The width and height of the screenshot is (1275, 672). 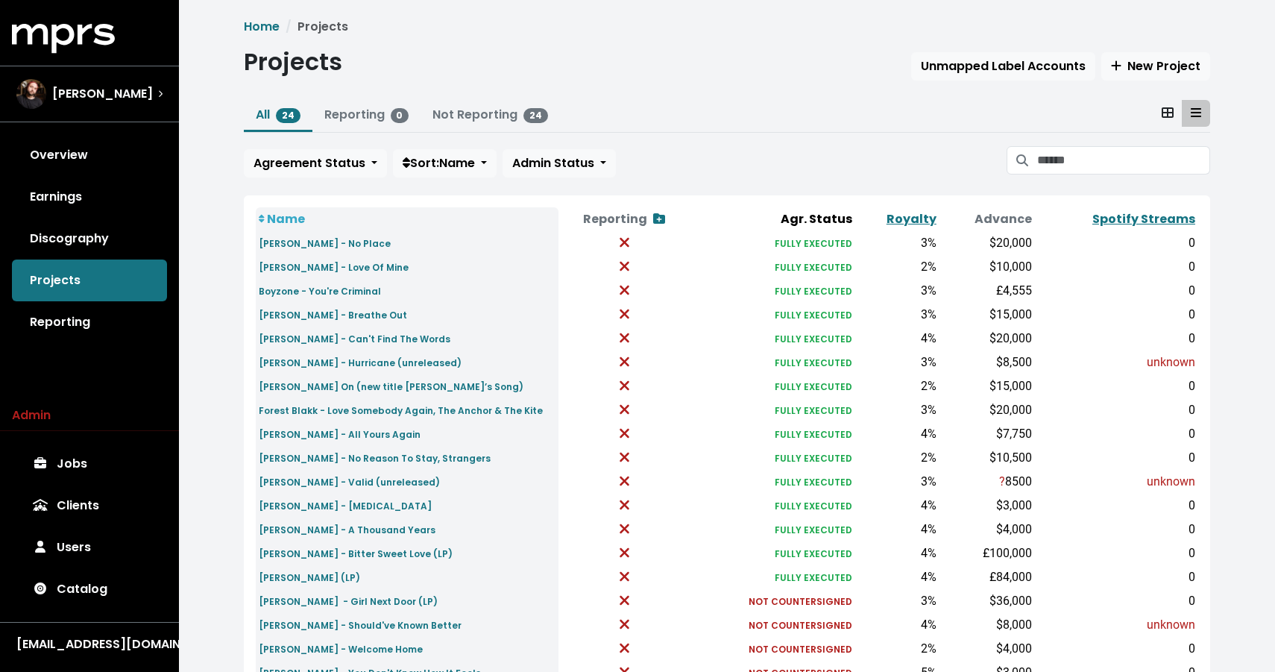 I want to click on a: Royalty, so click(x=911, y=218).